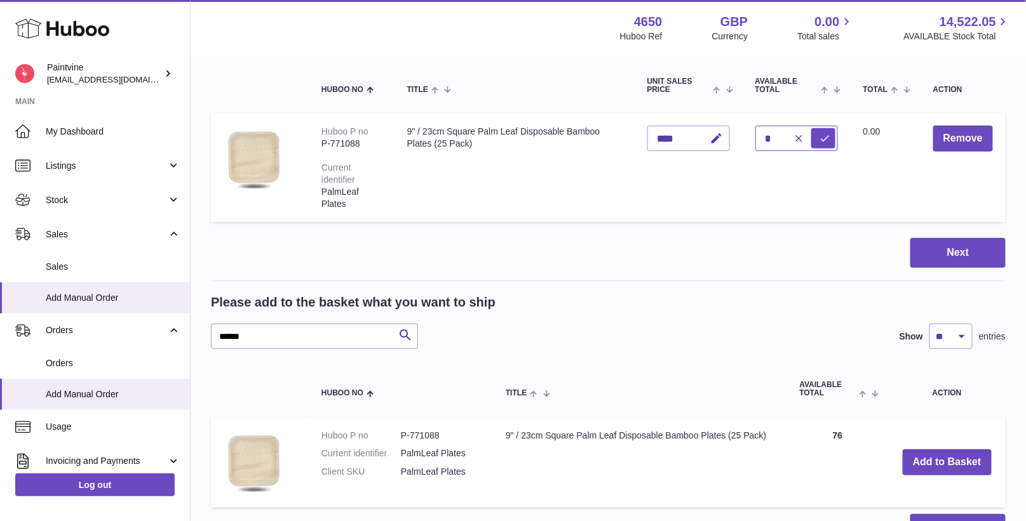 This screenshot has width=1026, height=521. What do you see at coordinates (967, 22) in the screenshot?
I see `span: 14,522.05` at bounding box center [967, 22].